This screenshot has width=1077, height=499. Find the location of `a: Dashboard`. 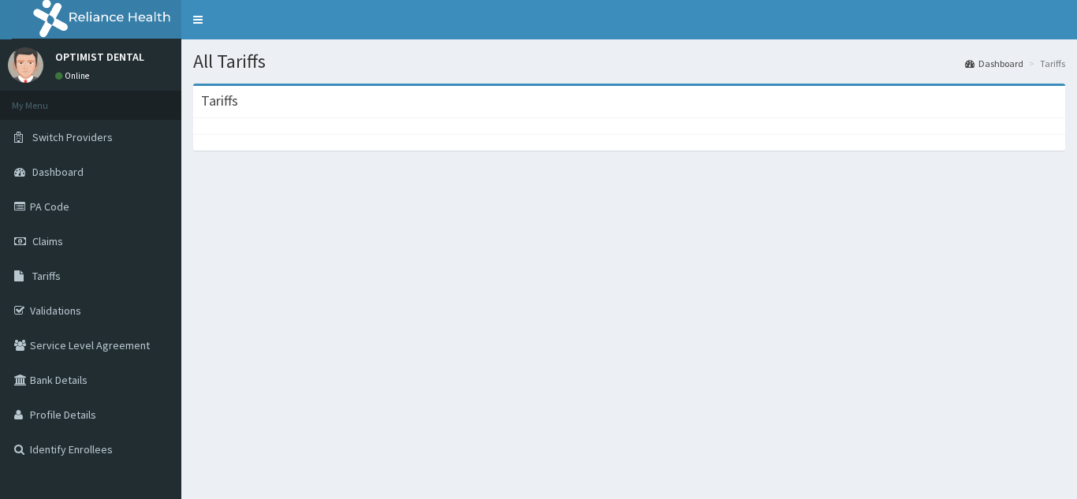

a: Dashboard is located at coordinates (994, 63).